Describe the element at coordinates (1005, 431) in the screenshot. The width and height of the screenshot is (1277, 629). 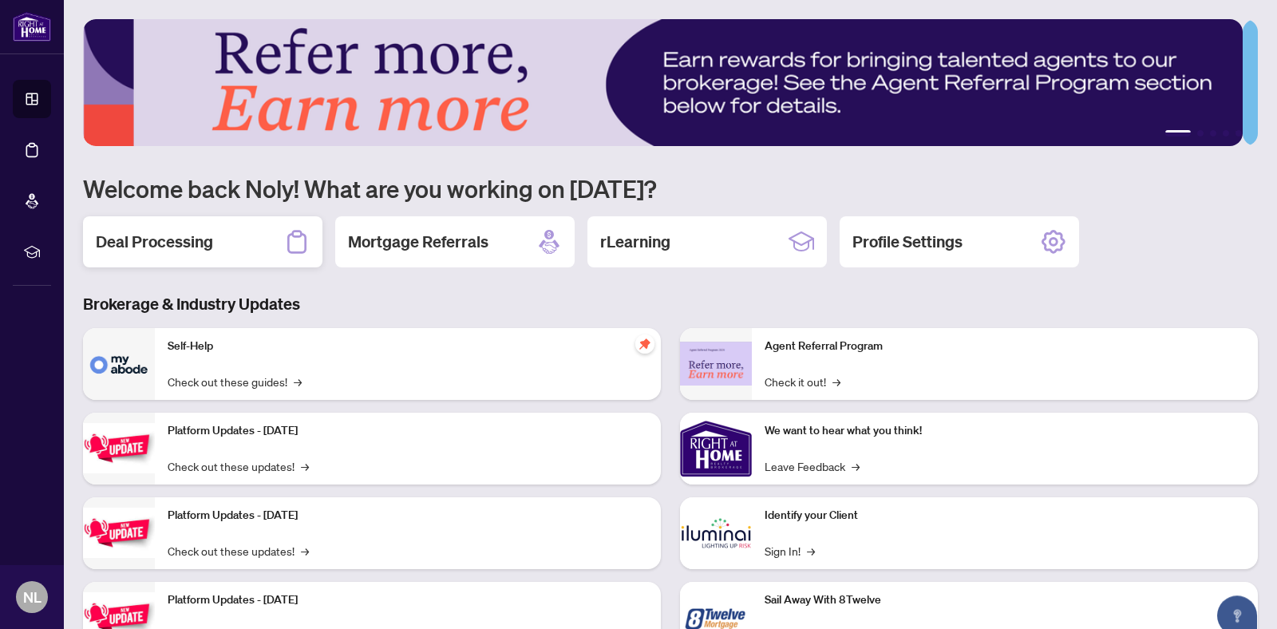
I see `p: We want to hear what you think!` at that location.